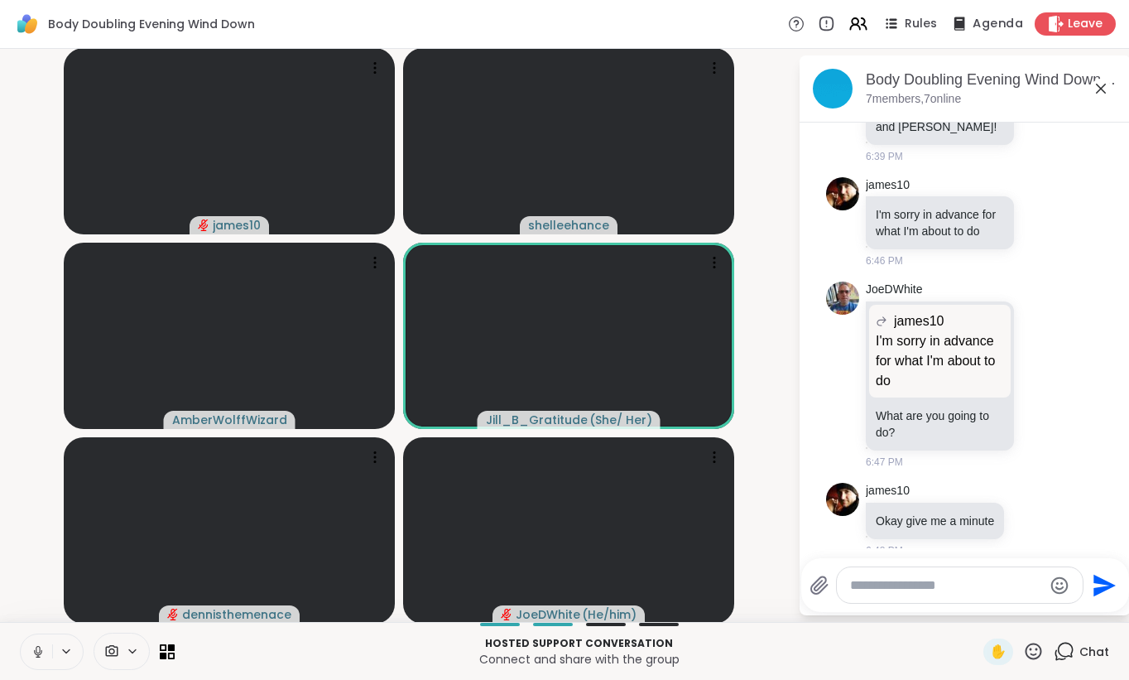 This screenshot has width=1129, height=680. Describe the element at coordinates (1085, 24) in the screenshot. I see `span: Leave` at that location.